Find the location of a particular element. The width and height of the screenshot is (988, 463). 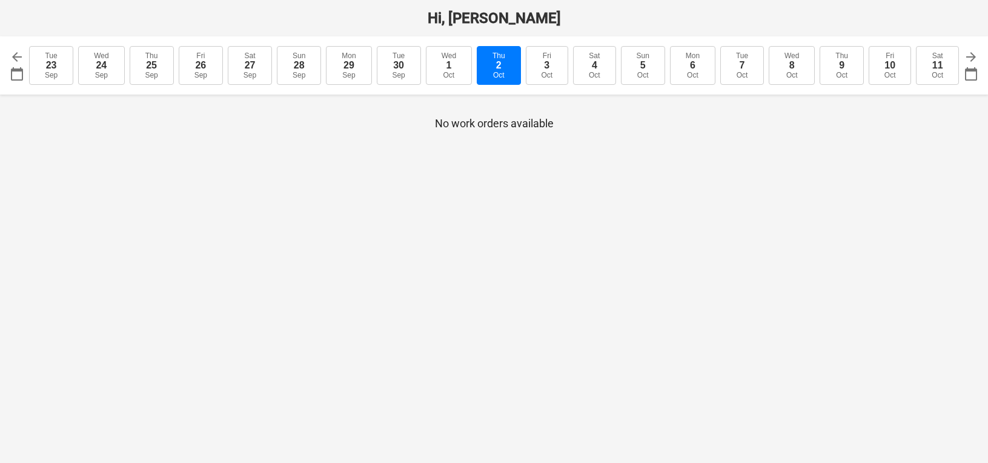

div: 25 is located at coordinates (151, 65).